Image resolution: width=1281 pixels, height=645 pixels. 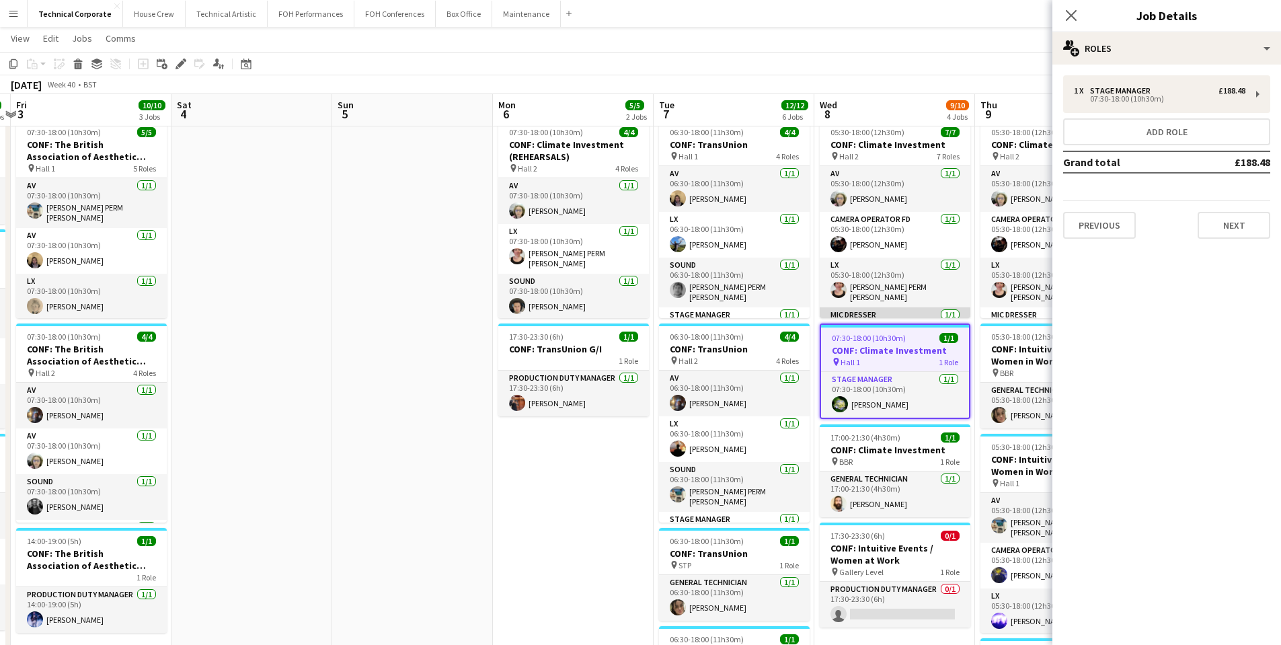 What do you see at coordinates (145, 168) in the screenshot?
I see `span: 5 Roles` at bounding box center [145, 168].